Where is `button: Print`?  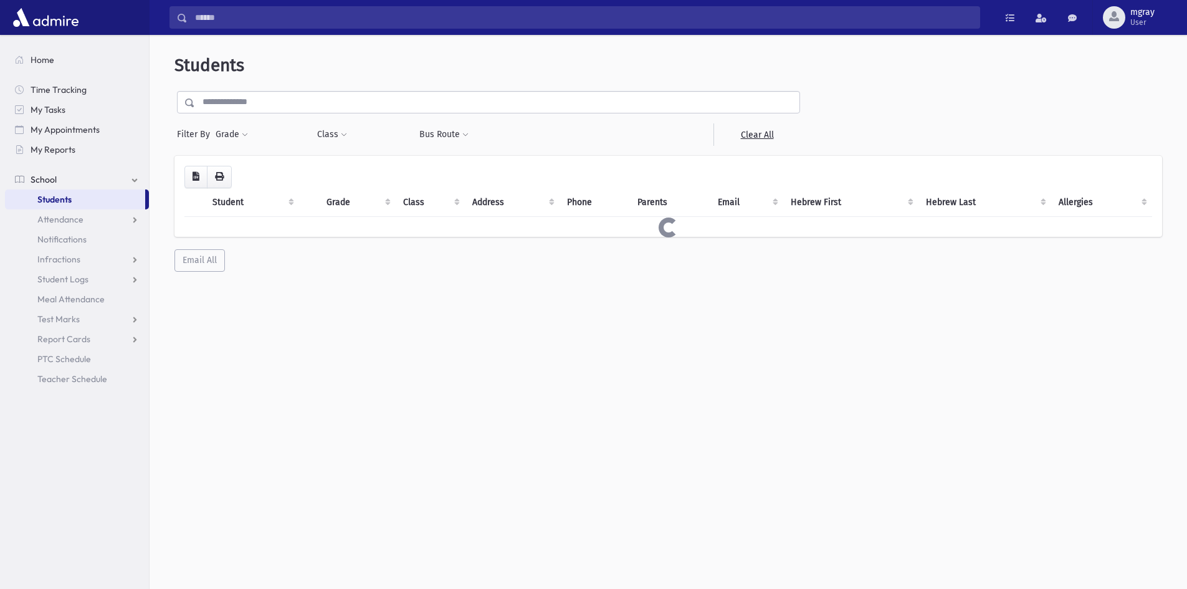
button: Print is located at coordinates (219, 177).